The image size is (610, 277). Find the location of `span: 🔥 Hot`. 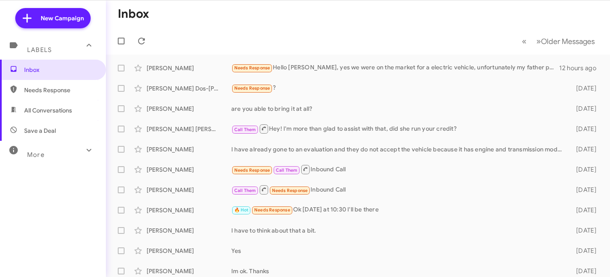

span: 🔥 Hot is located at coordinates (241, 210).